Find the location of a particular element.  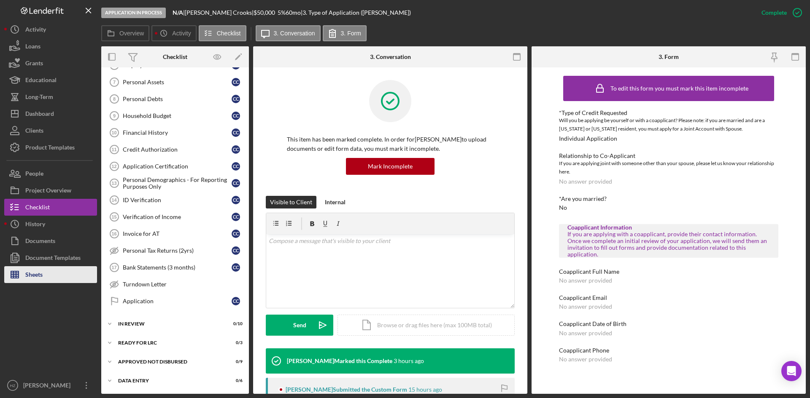

div: 0 / 3 is located at coordinates (235, 343).